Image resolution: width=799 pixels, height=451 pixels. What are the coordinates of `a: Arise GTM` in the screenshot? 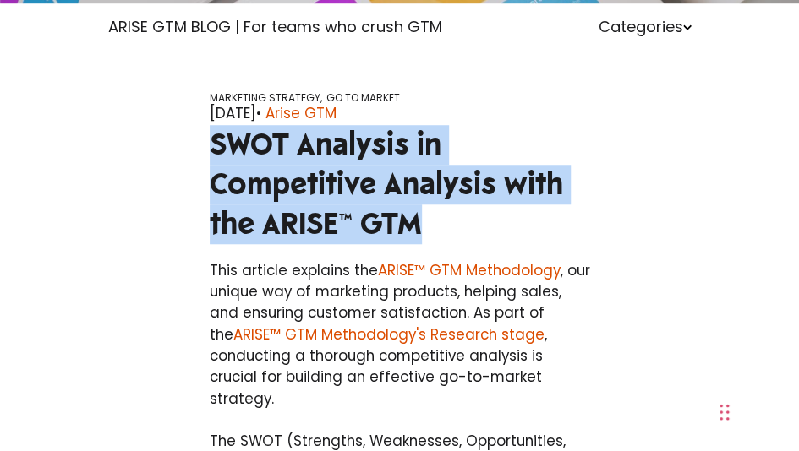 It's located at (301, 113).